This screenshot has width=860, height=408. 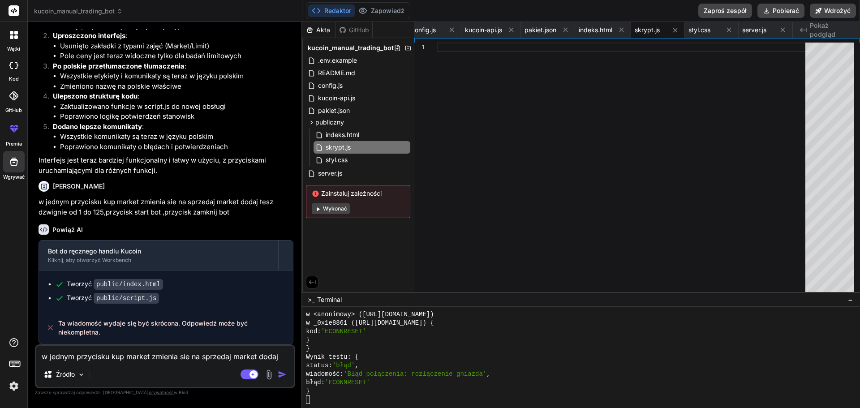 What do you see at coordinates (137, 136) in the screenshot?
I see `font: Wszystkie komunikaty są teraz w języku polskim` at bounding box center [137, 136].